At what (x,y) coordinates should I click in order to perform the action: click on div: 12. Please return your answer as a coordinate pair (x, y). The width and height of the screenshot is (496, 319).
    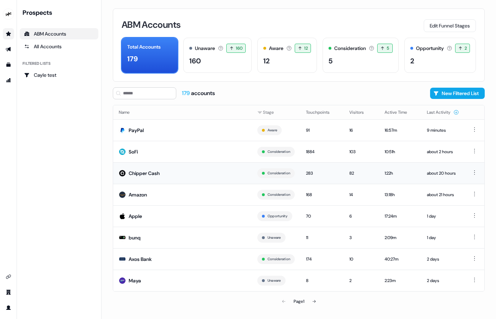
    Looking at the image, I should click on (267, 61).